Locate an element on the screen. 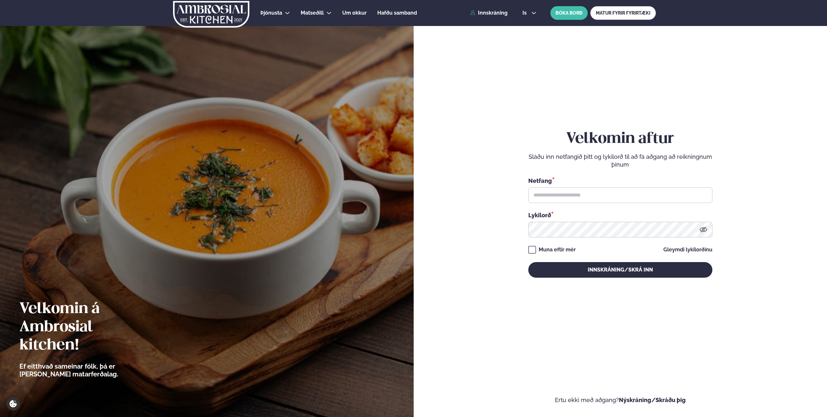 The height and width of the screenshot is (417, 827). a: Um okkur is located at coordinates (354, 13).